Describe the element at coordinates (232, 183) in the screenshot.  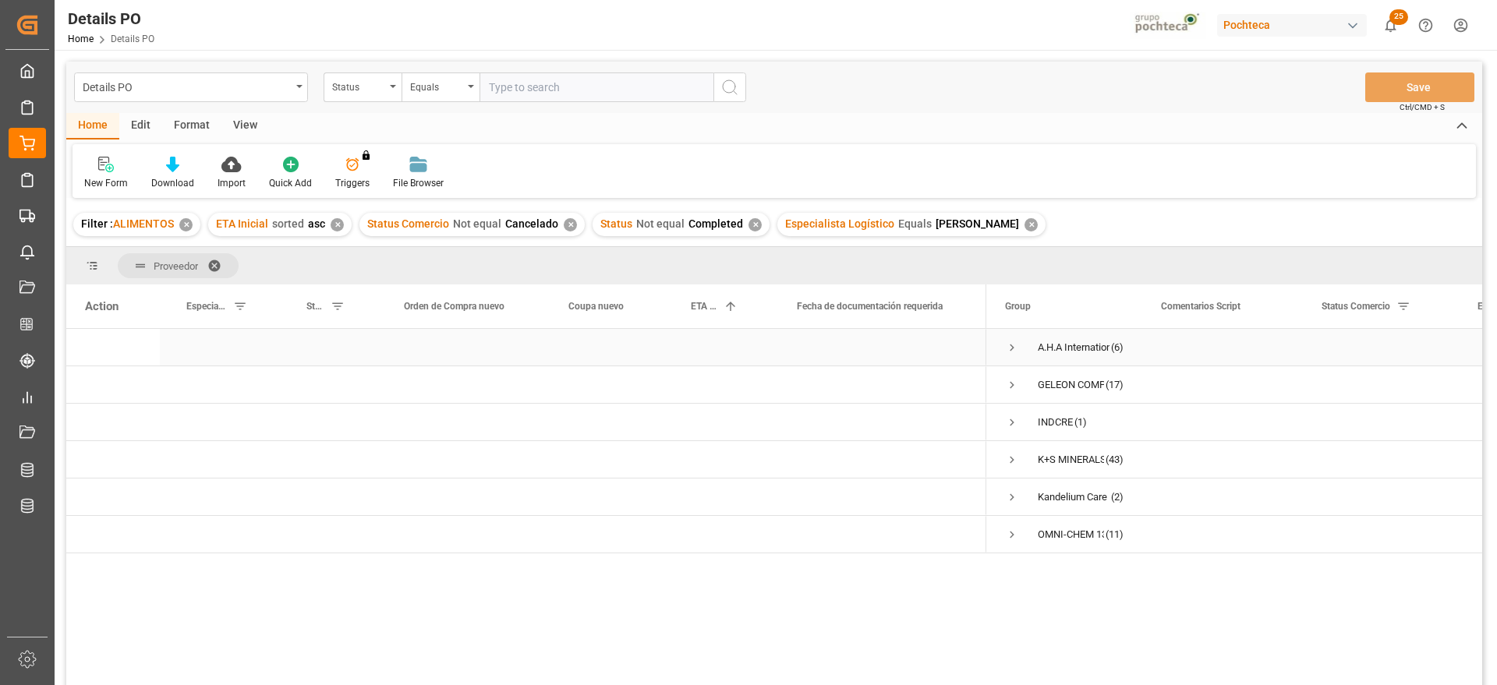
I see `div: Import` at that location.